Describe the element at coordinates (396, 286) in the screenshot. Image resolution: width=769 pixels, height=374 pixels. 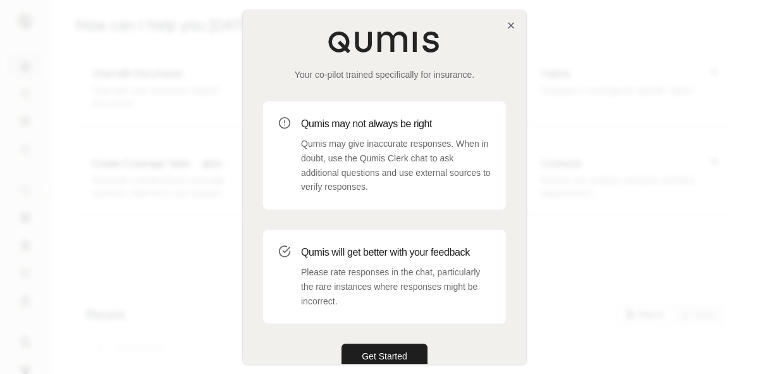
I see `p: Please rate responses in the chat, particularly the rare instances where responses might be incor...` at that location.